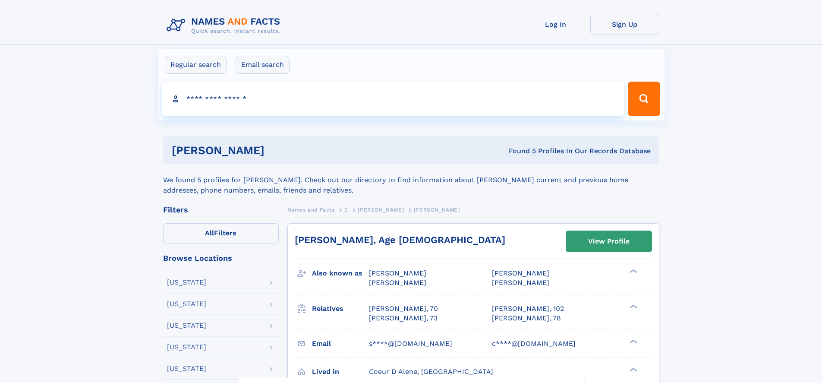 This screenshot has height=383, width=822. What do you see at coordinates (346, 209) in the screenshot?
I see `a: C` at bounding box center [346, 209].